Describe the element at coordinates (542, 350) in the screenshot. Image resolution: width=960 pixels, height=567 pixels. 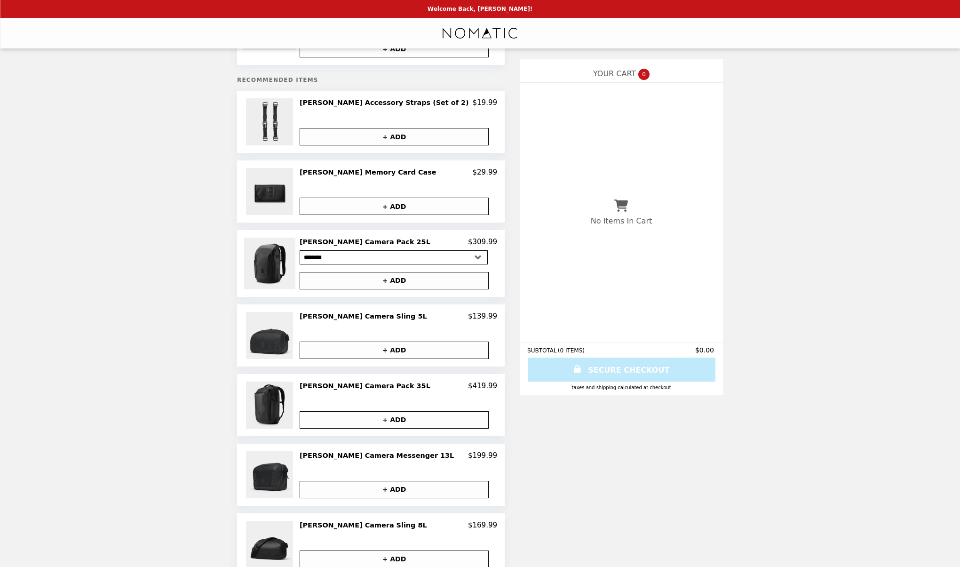
I see `span: SUBTOTAL` at that location.